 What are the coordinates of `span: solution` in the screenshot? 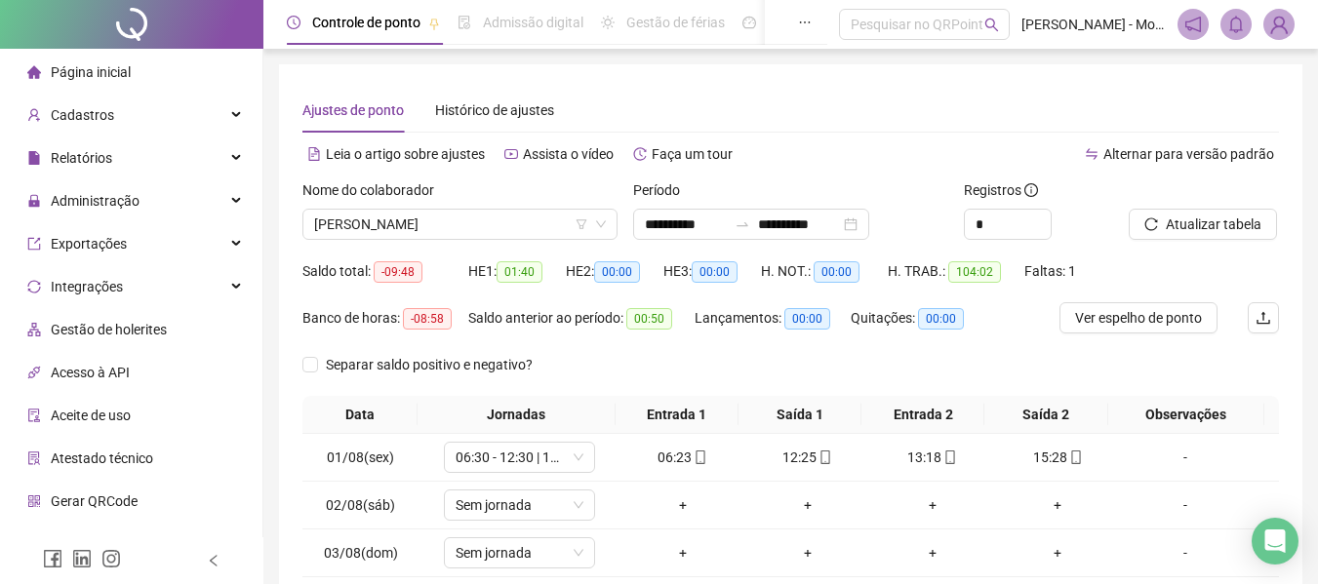 It's located at (34, 459).